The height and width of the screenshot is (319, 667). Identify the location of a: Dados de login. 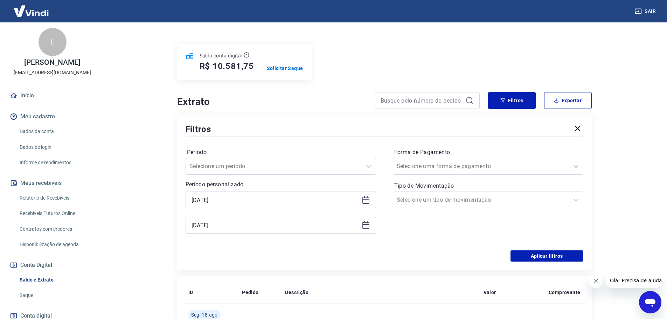
(56, 147).